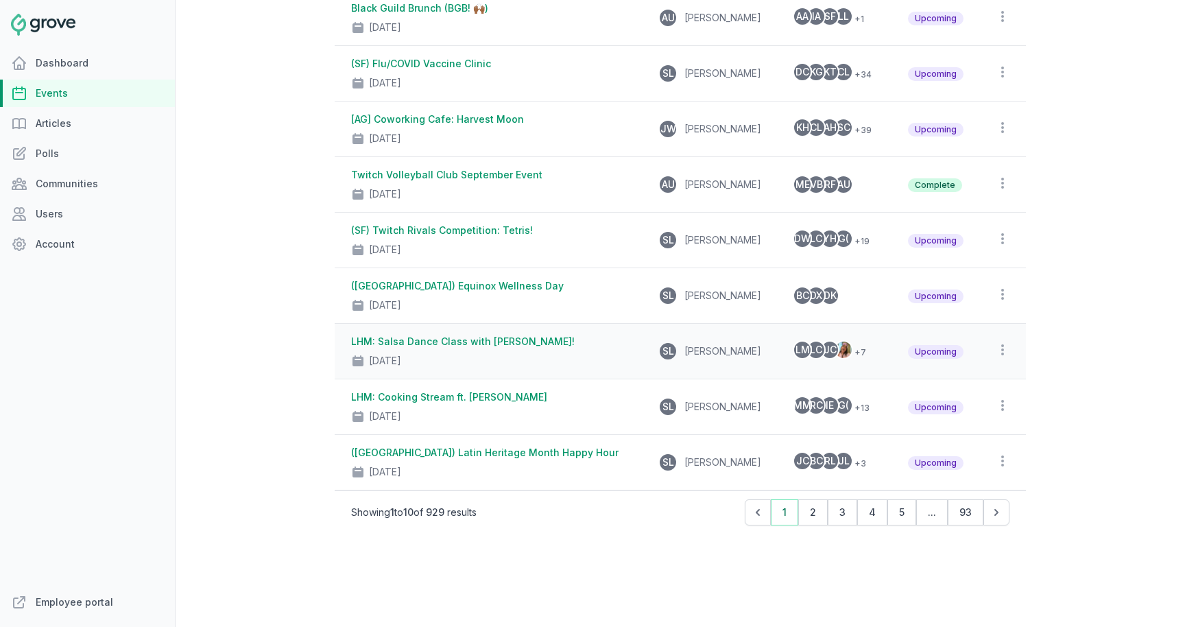  Describe the element at coordinates (816, 184) in the screenshot. I see `span: VB` at that location.